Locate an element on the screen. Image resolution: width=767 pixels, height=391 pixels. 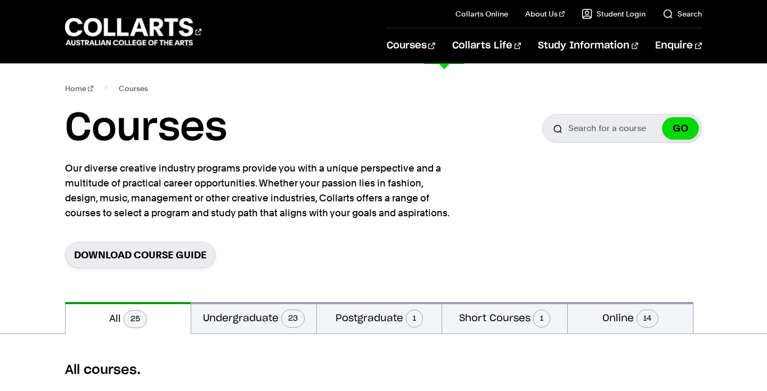
a: Student Login is located at coordinates (614, 14).